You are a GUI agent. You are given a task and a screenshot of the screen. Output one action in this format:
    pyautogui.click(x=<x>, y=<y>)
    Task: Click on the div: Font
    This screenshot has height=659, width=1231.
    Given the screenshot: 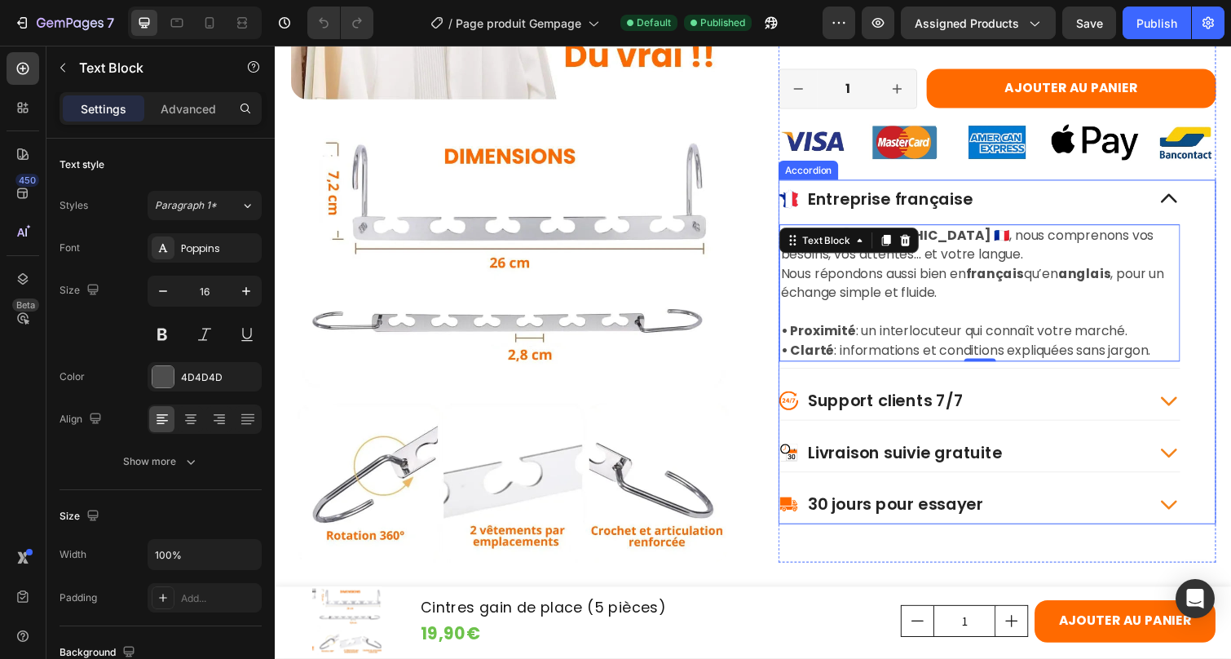 What is the action you would take?
    pyautogui.click(x=69, y=248)
    